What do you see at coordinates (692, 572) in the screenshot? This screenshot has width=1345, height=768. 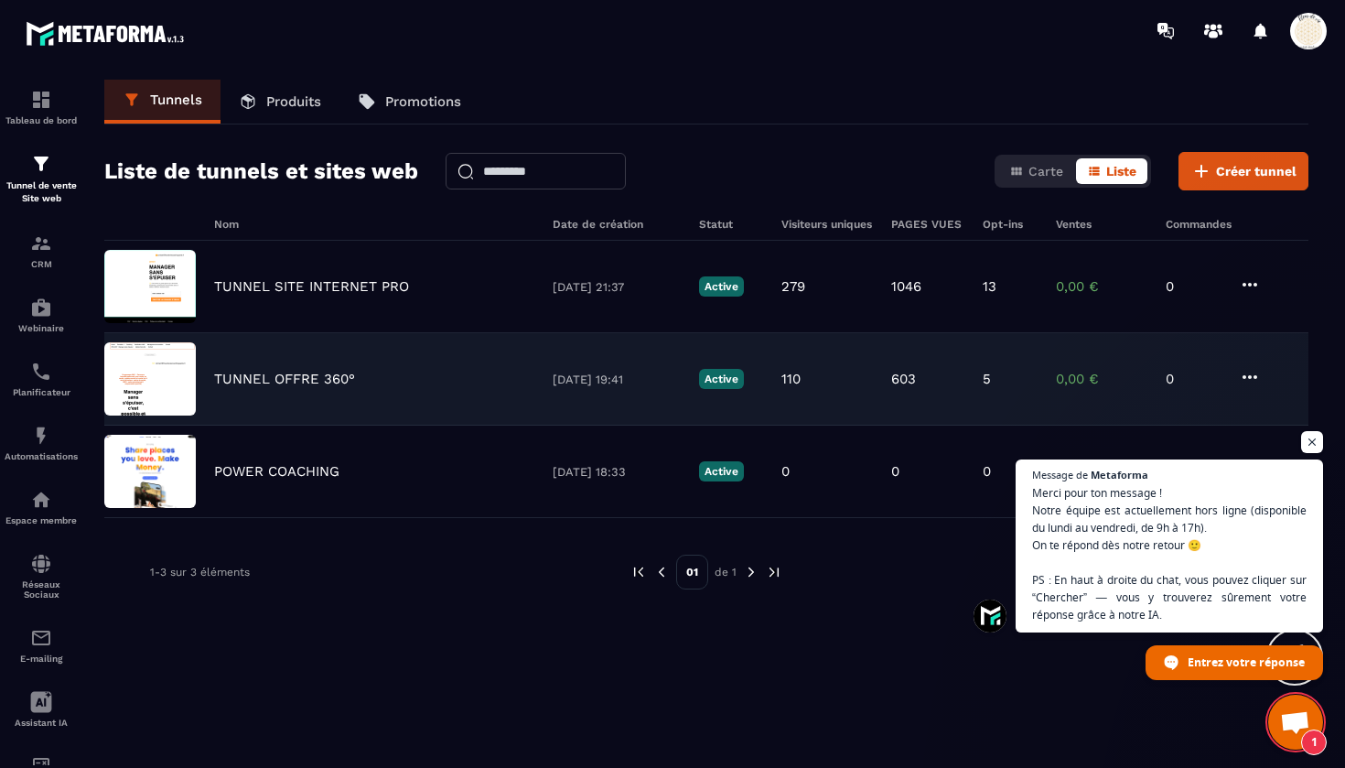 I see `p: 01` at bounding box center [692, 572].